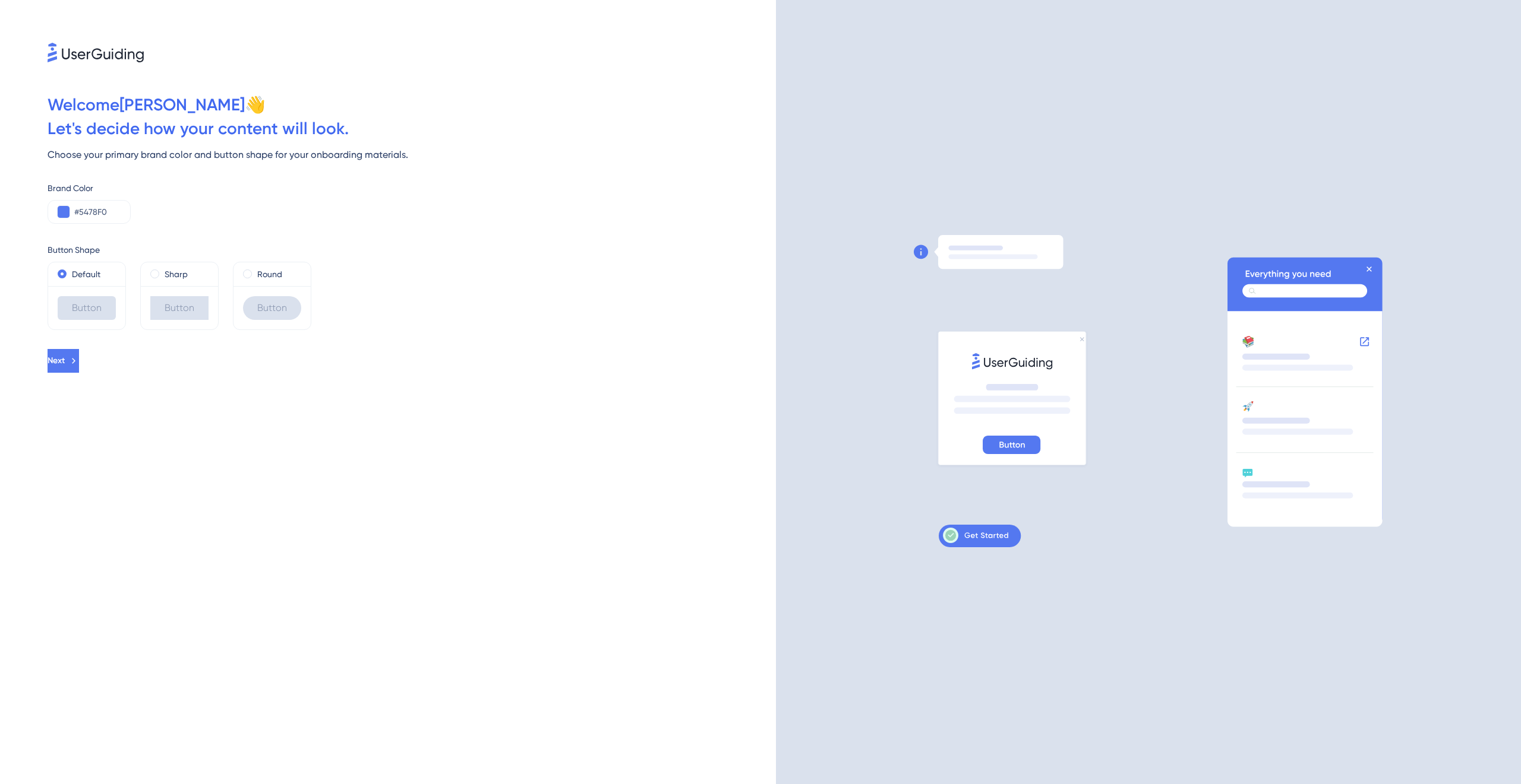 This screenshot has height=784, width=1521. Describe the element at coordinates (56, 361) in the screenshot. I see `span: Next` at that location.